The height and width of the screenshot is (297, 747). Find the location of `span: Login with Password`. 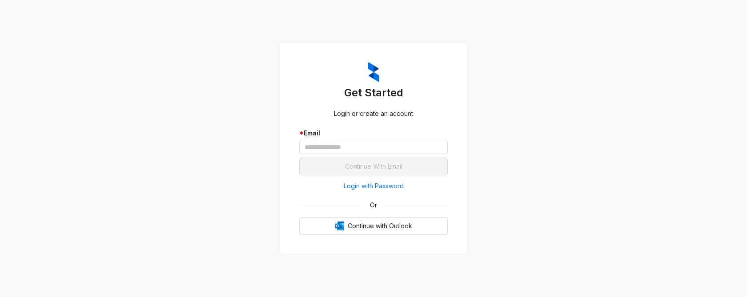

span: Login with Password is located at coordinates (373, 186).